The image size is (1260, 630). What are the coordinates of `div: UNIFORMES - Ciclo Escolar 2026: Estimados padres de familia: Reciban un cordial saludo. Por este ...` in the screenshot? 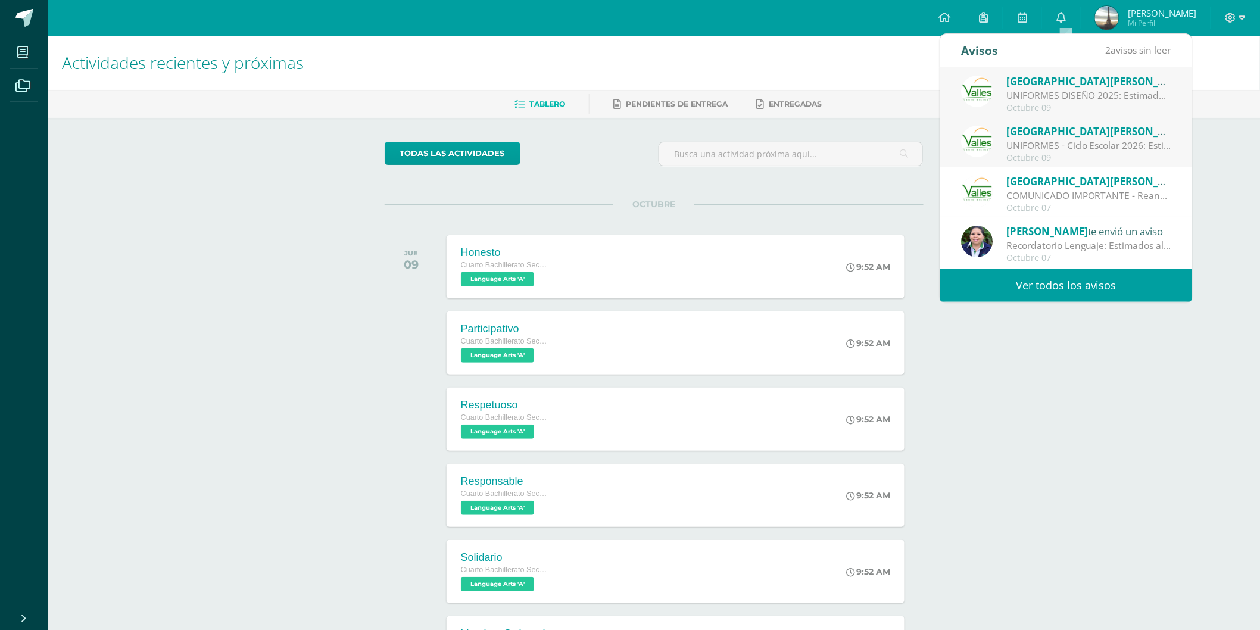 It's located at (1089, 145).